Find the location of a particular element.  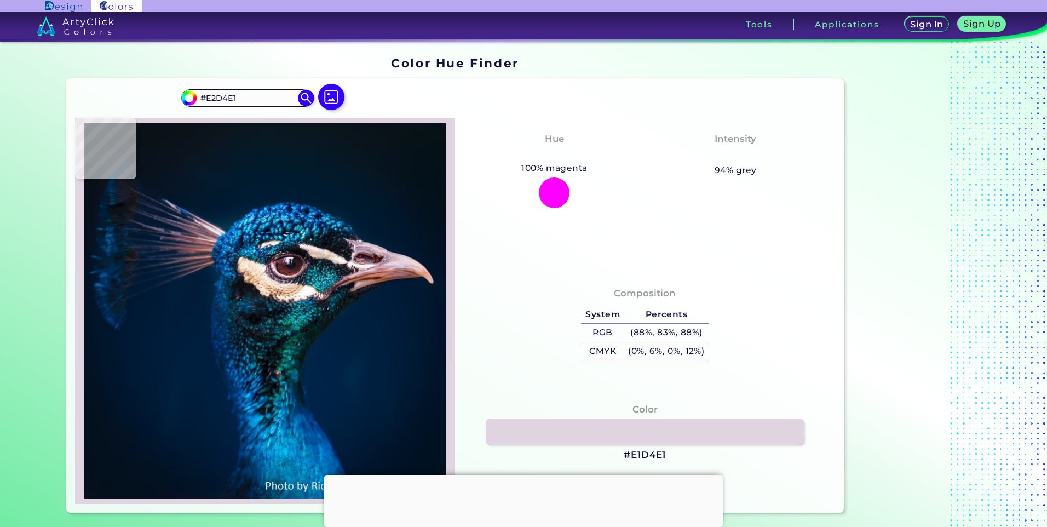

h3: #E1D4E1 is located at coordinates (644, 455).